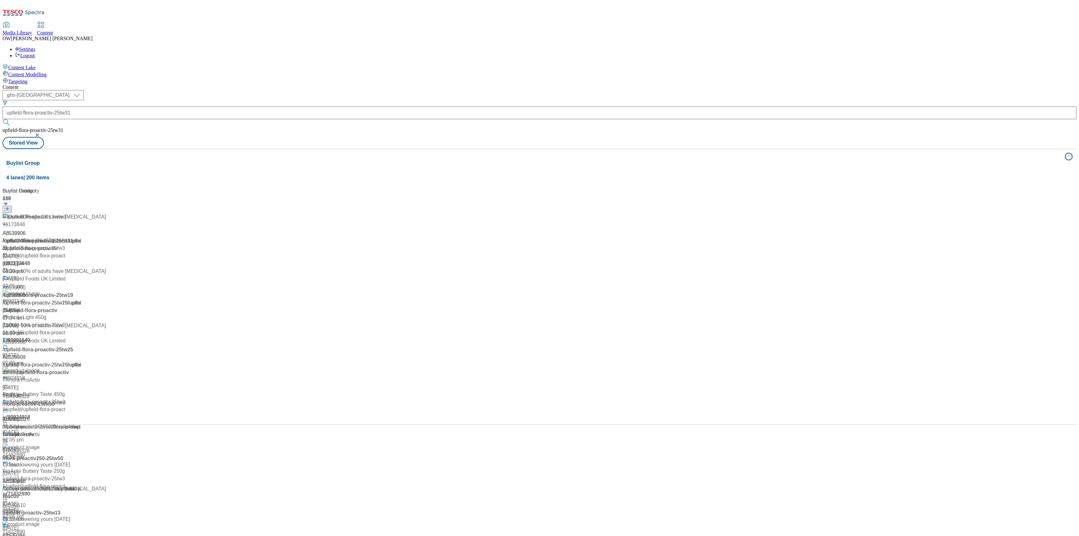 The width and height of the screenshot is (1079, 536). I want to click on a: Content Lake, so click(539, 67).